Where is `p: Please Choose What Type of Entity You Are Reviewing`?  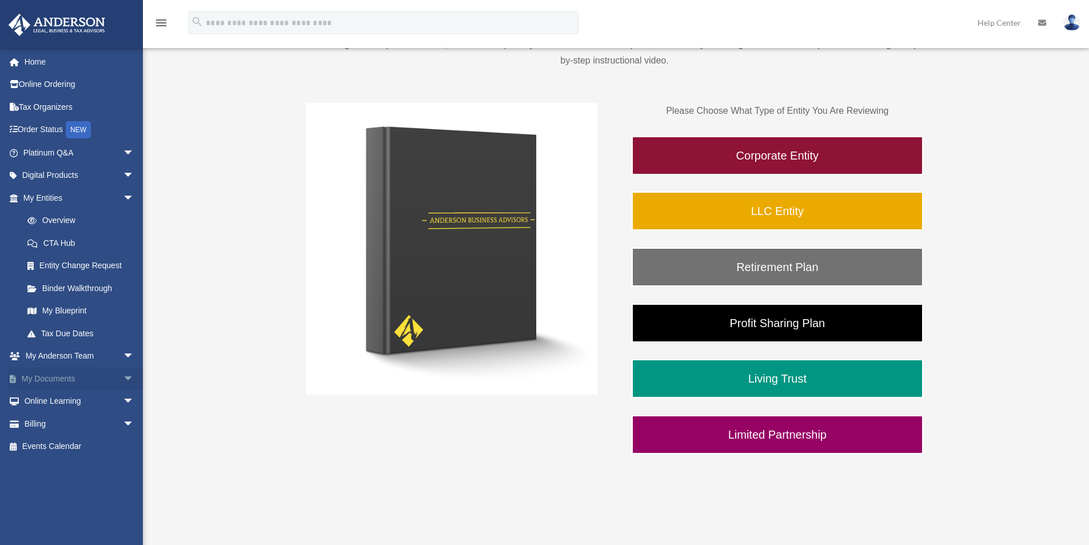 p: Please Choose What Type of Entity You Are Reviewing is located at coordinates (777, 111).